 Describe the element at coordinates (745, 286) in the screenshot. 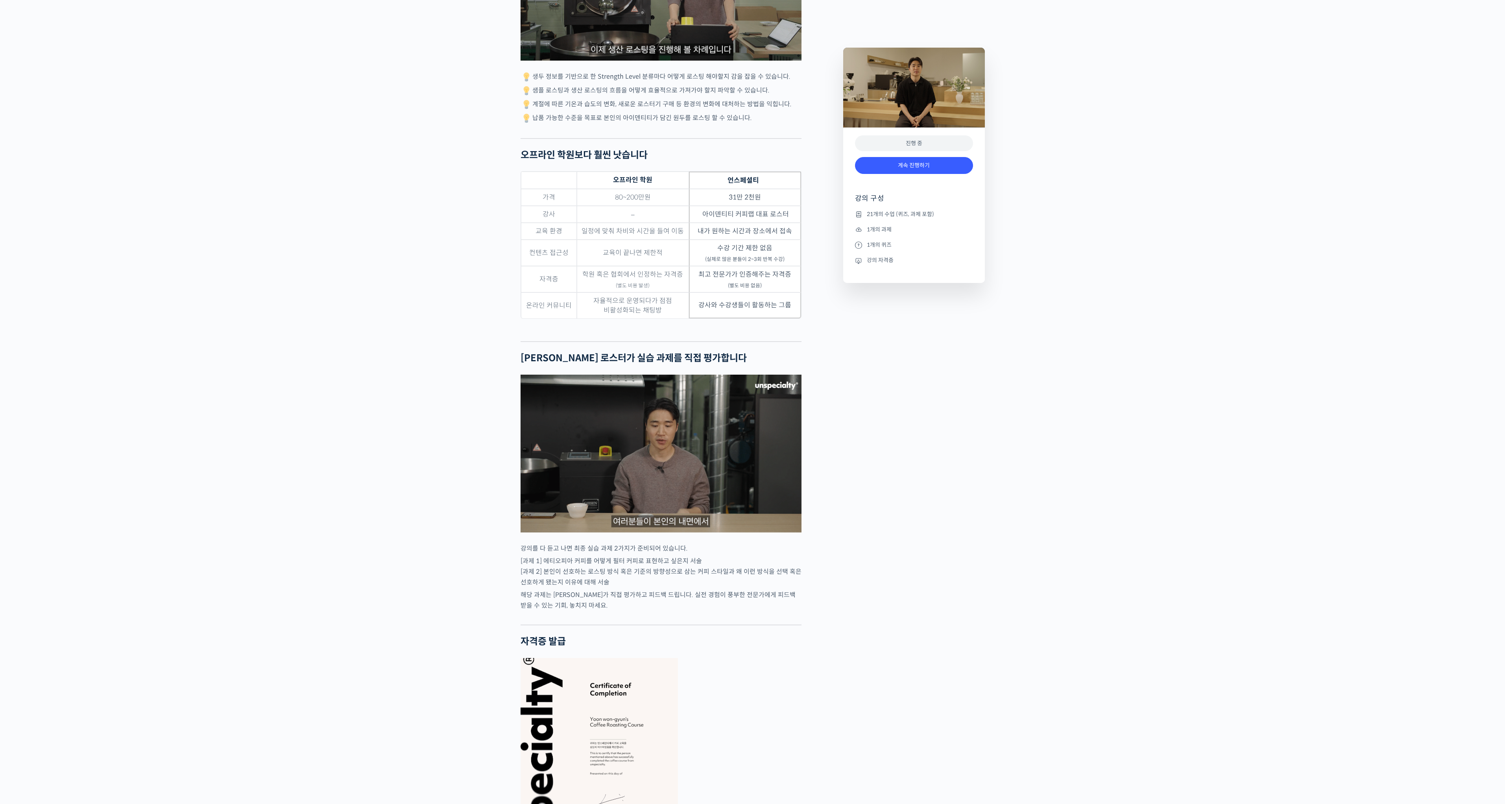

I see `sub: (별도 비용 없음)` at that location.